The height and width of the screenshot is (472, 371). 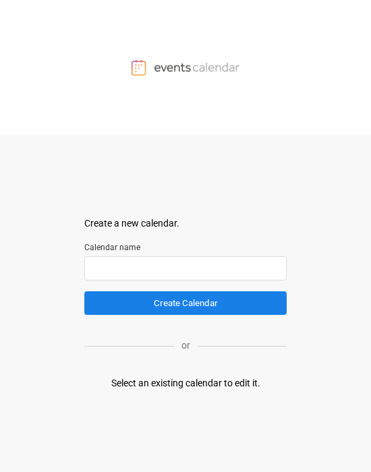 I want to click on img: Events Calendar, so click(x=185, y=67).